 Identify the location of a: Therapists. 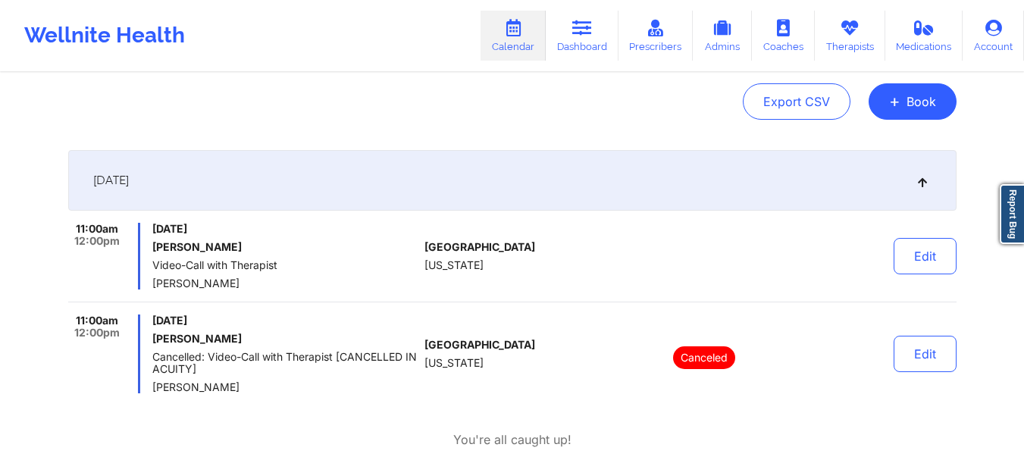
(850, 36).